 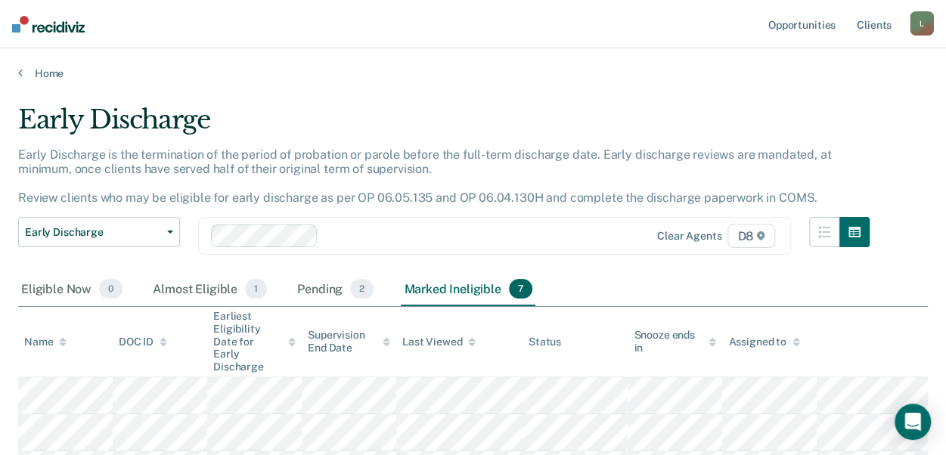 I want to click on div: Earliest Eligibility Date for Early Discharge, so click(x=254, y=342).